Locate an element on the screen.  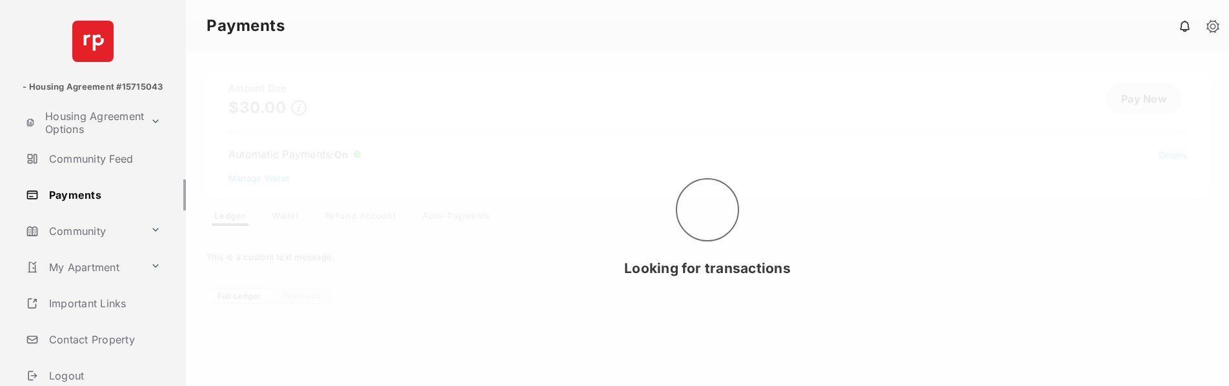
a: Community Feed is located at coordinates (103, 159).